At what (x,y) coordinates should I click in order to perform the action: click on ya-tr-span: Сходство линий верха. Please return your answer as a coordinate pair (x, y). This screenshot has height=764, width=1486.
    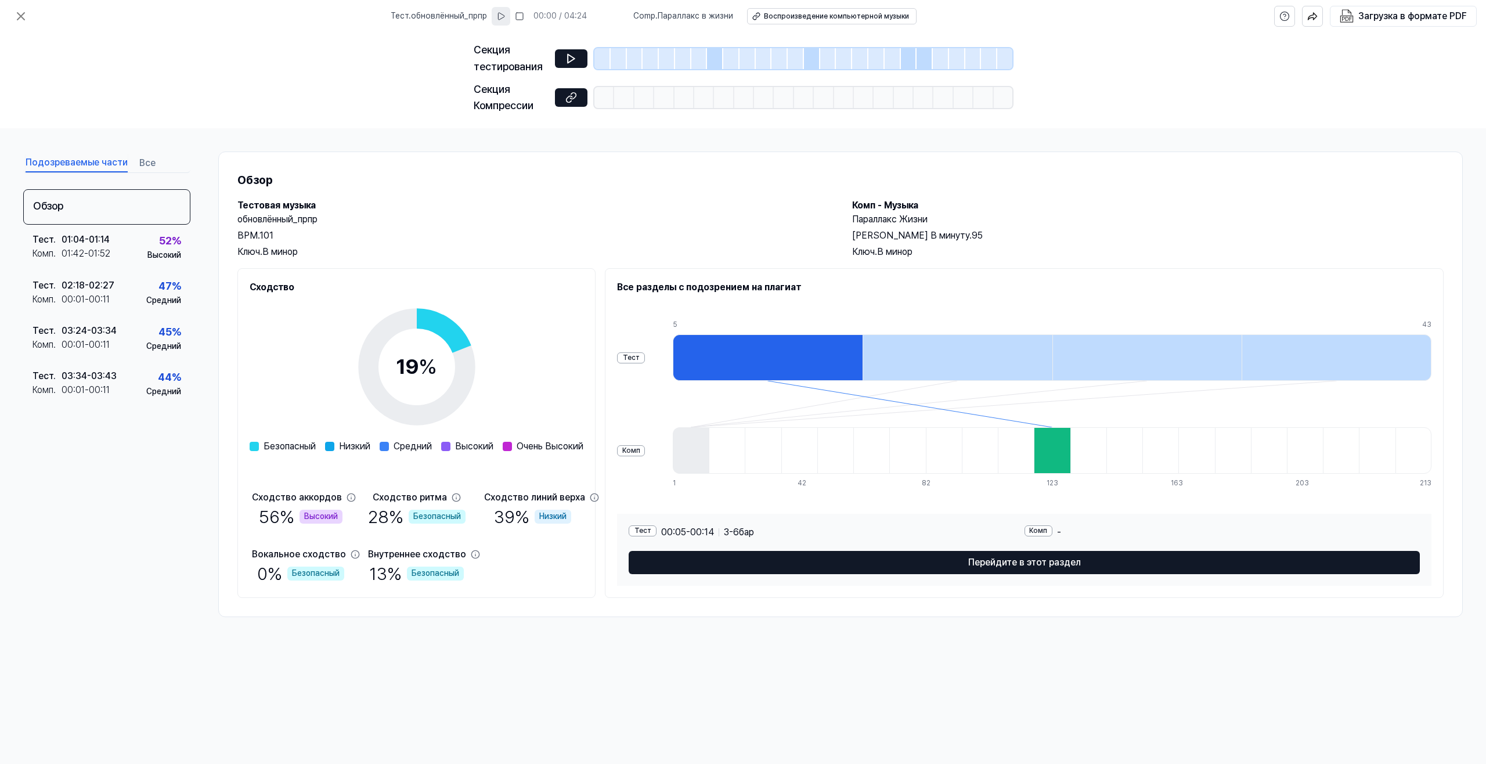
    Looking at the image, I should click on (535, 497).